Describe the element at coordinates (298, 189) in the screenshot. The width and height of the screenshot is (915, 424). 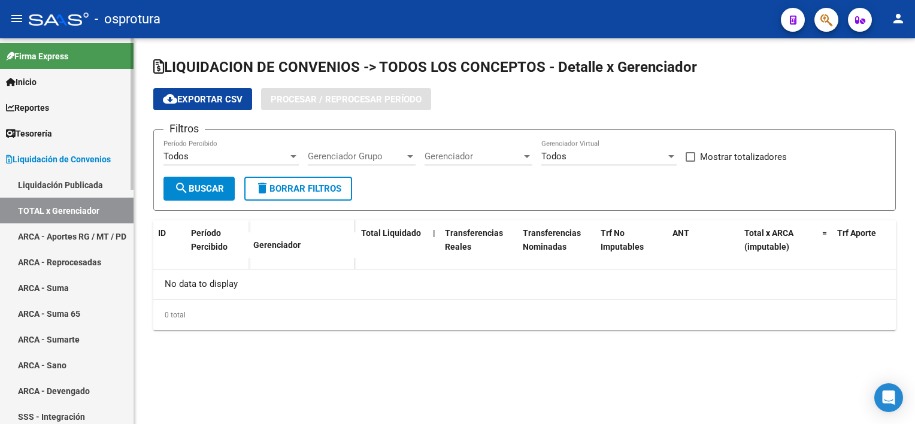
I see `span: Borrar Filtros` at that location.